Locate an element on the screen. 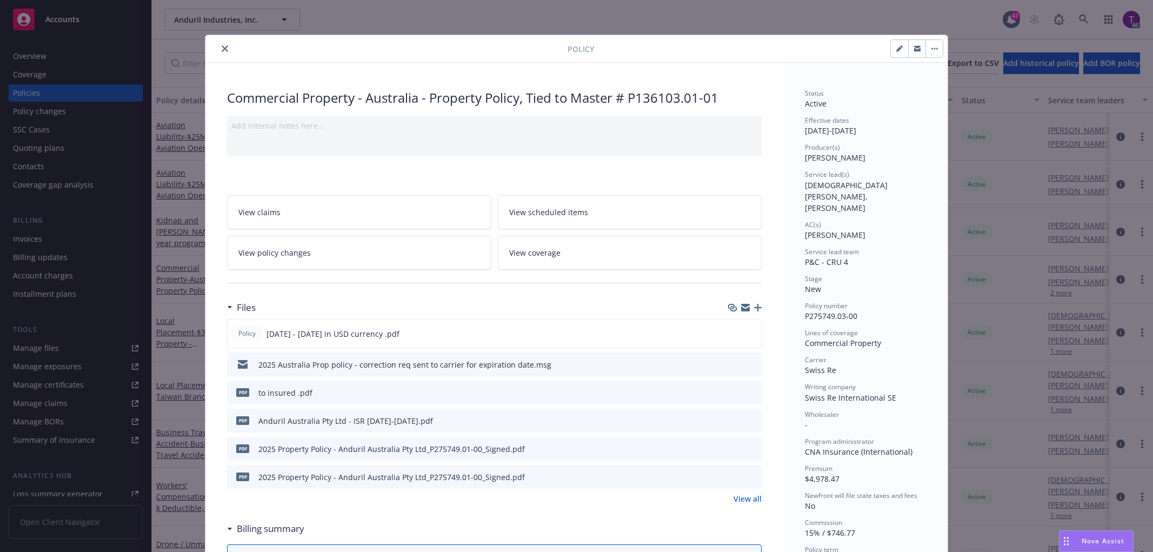  a: View scheduled items is located at coordinates (630, 212).